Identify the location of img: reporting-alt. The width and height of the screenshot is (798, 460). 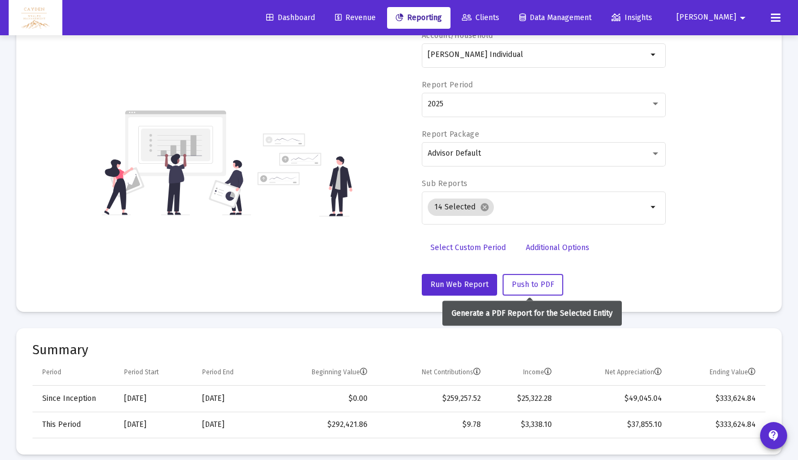
(305, 175).